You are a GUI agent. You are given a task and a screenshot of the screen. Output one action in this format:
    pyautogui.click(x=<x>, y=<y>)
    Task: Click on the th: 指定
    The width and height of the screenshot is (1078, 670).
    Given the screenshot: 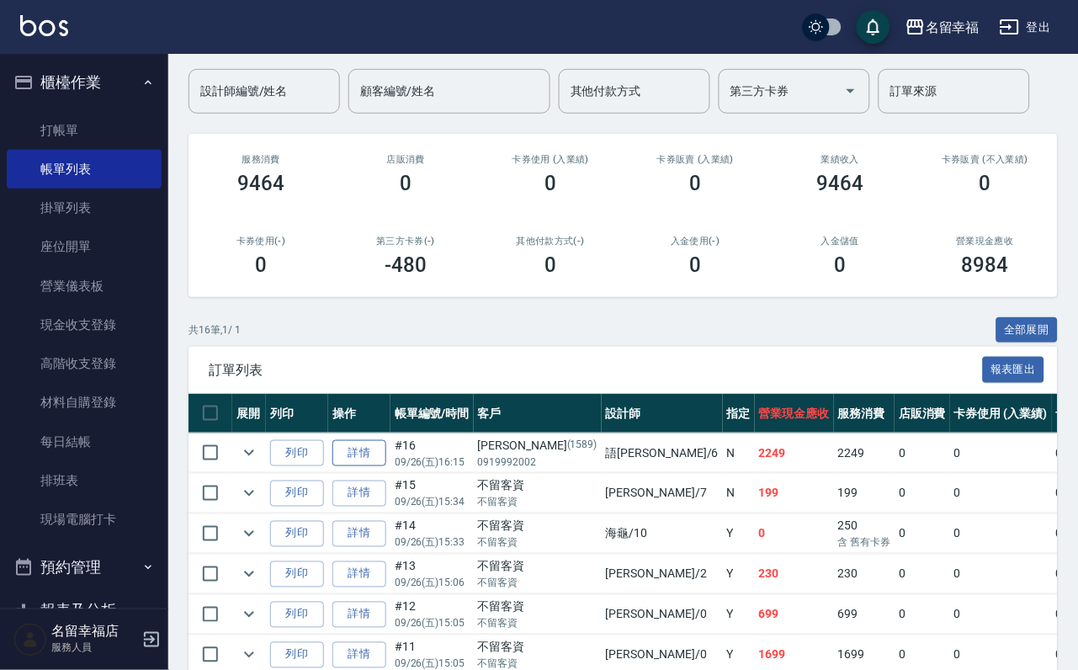 What is the action you would take?
    pyautogui.click(x=739, y=413)
    